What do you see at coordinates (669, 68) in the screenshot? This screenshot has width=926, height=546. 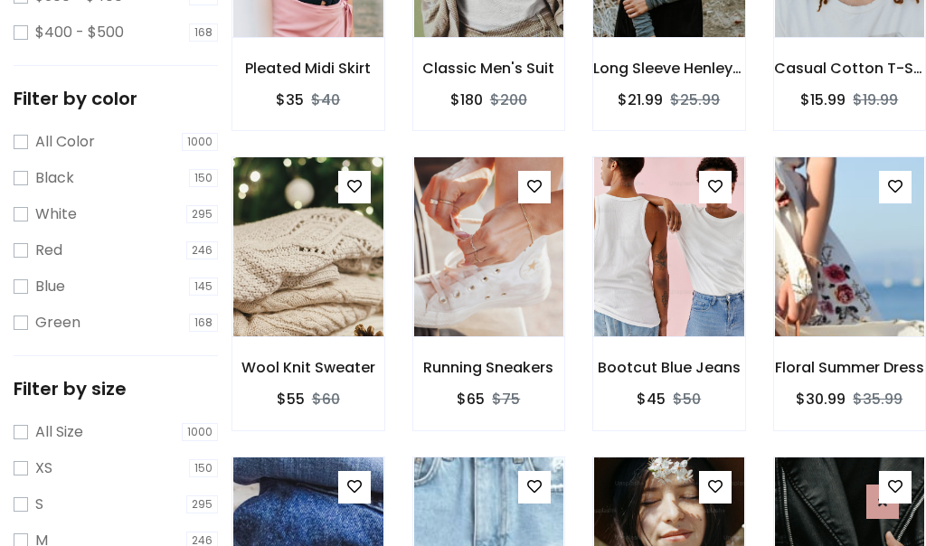 I see `h6: Long Sleeve Henley T-Shirt` at bounding box center [669, 68].